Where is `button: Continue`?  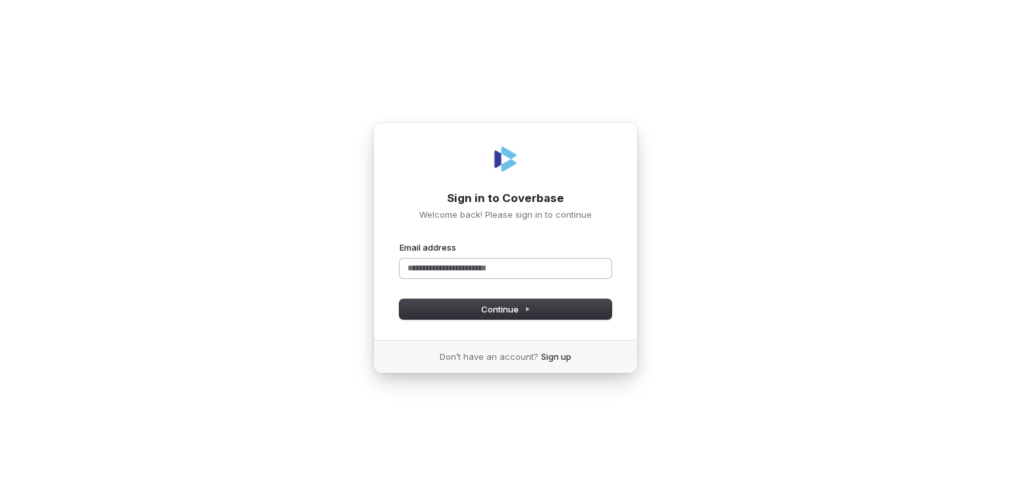 button: Continue is located at coordinates (506, 309).